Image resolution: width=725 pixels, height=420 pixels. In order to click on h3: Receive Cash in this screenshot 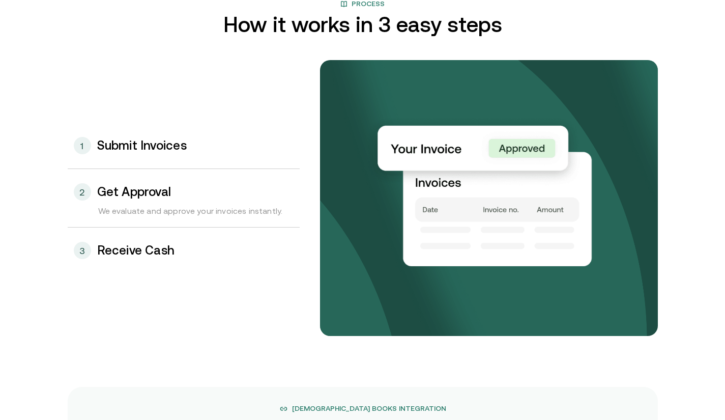, I will do `click(136, 250)`.